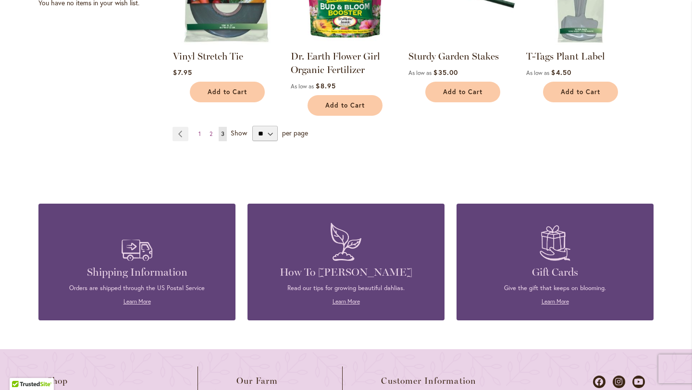  I want to click on span: $7.95, so click(182, 72).